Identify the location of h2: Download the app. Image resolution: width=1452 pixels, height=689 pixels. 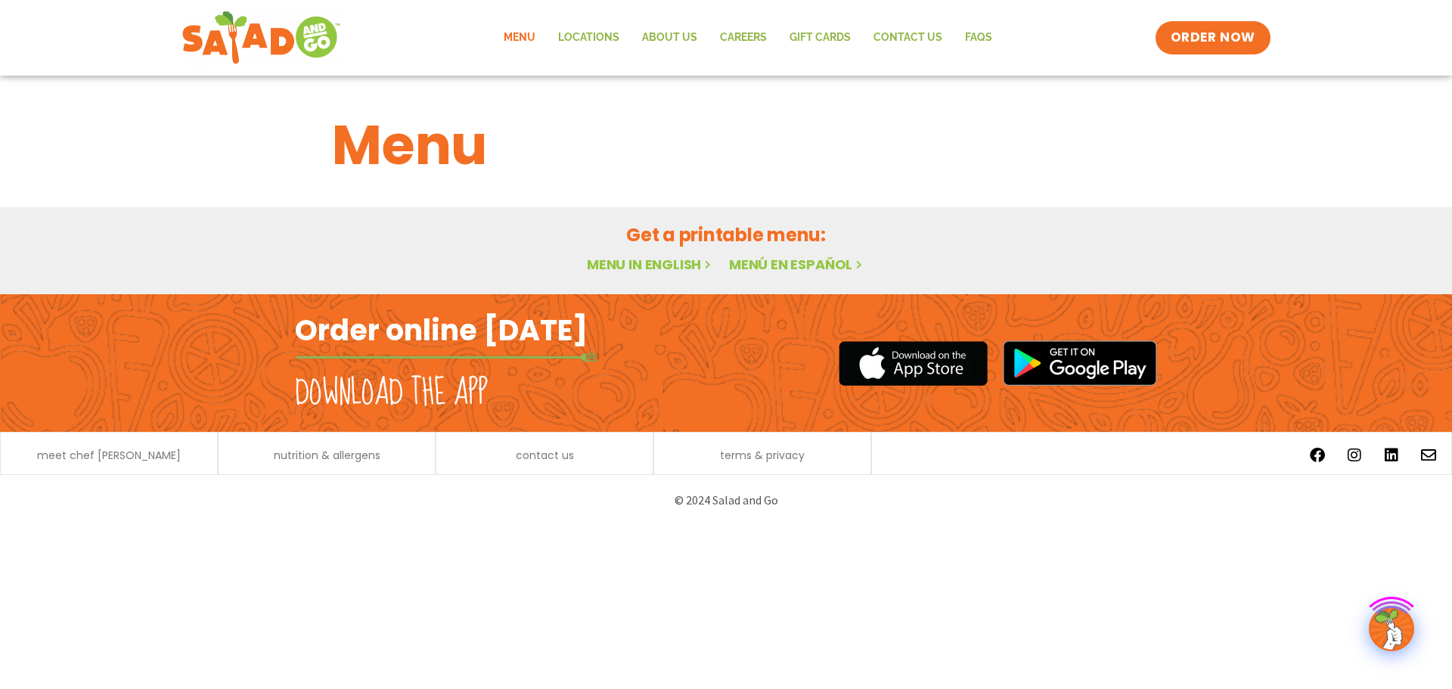
(391, 393).